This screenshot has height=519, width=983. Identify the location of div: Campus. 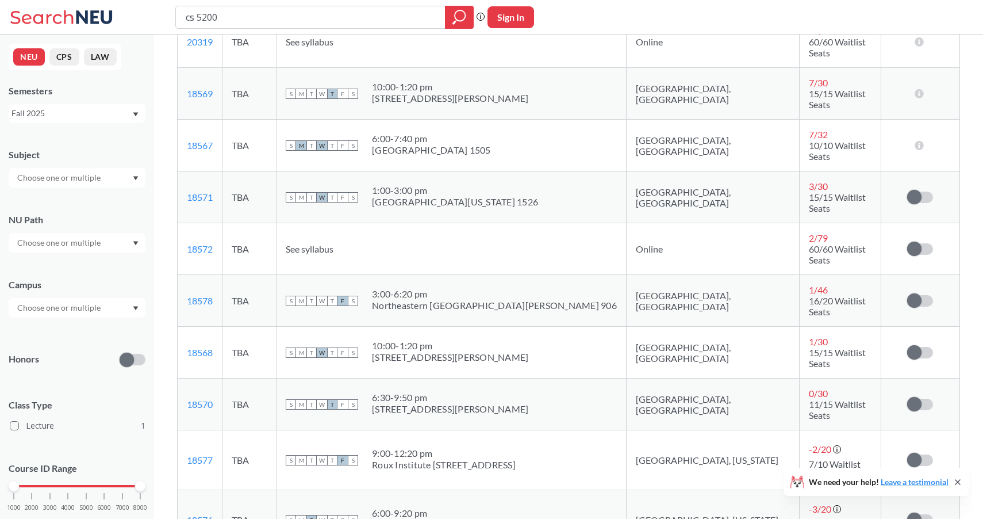
(77, 285).